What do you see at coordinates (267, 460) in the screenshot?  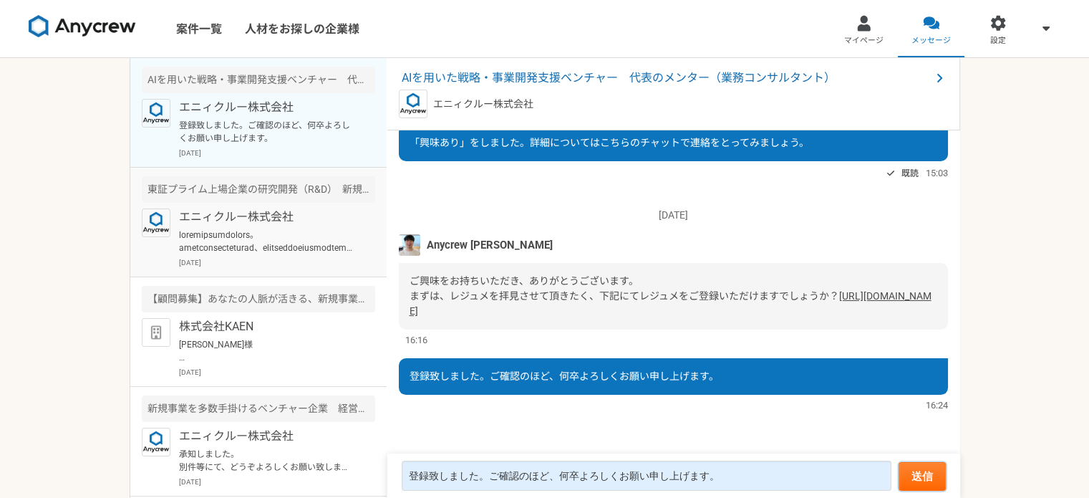 I see `p: 承知しました。 別件等にて、どうぞよろしくお願い致します。` at bounding box center [267, 460].